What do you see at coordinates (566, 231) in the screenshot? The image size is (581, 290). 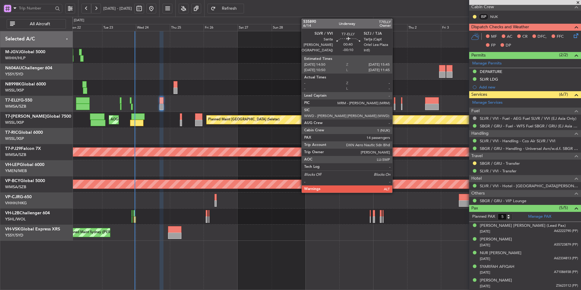 I see `span: A62222790 (PP)` at bounding box center [566, 231].